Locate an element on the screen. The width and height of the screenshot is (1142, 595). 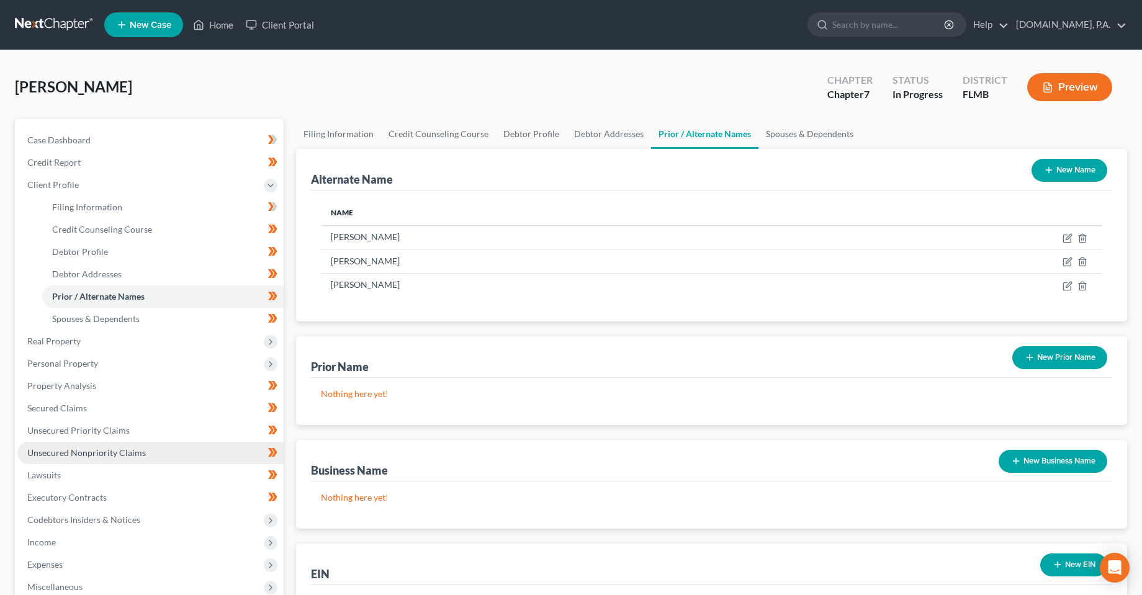
div: Business Name is located at coordinates (349, 470).